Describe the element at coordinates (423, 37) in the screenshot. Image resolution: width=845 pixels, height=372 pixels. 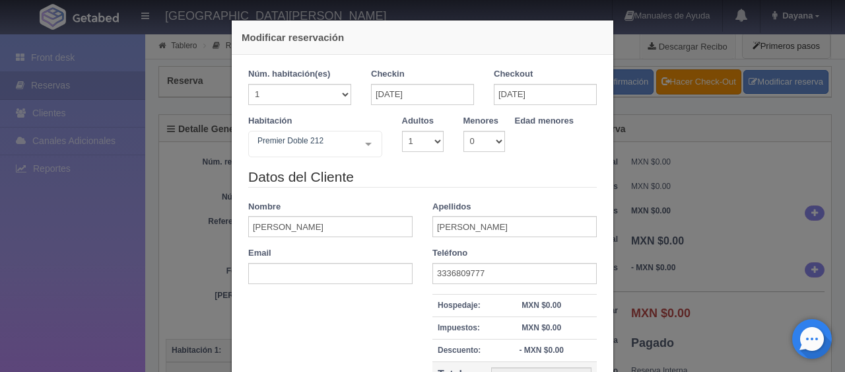
I see `h4: Modificar reservación` at that location.